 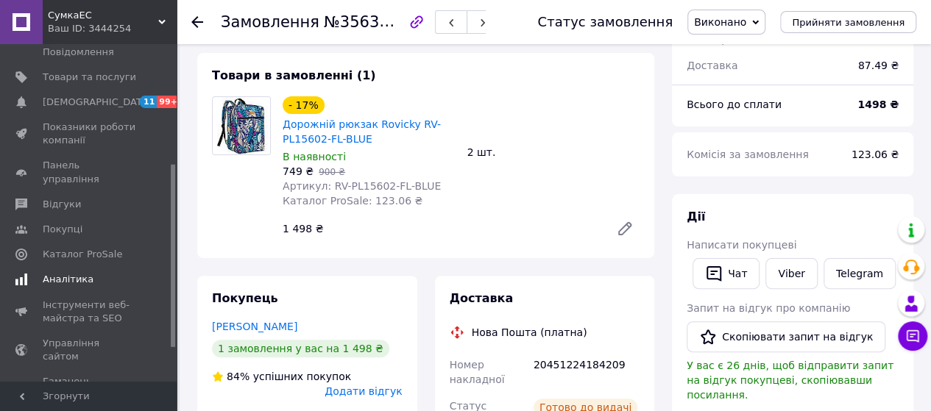 What do you see at coordinates (238, 377) in the screenshot?
I see `span: 84%` at bounding box center [238, 377].